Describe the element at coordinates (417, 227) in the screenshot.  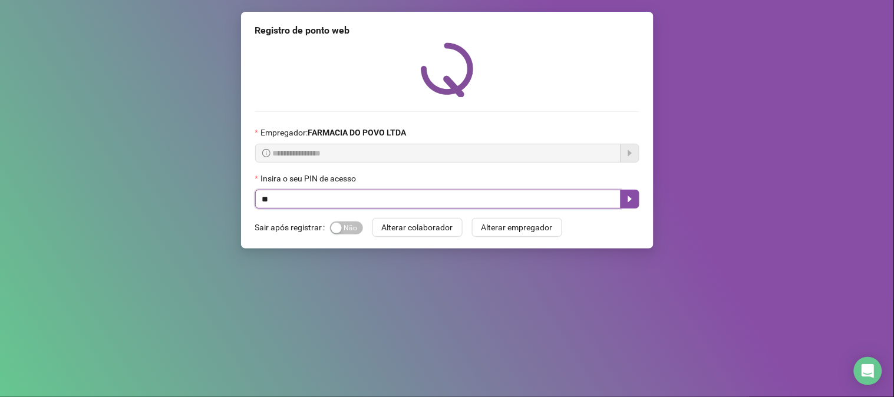
I see `button: Alterar colaborador` at that location.